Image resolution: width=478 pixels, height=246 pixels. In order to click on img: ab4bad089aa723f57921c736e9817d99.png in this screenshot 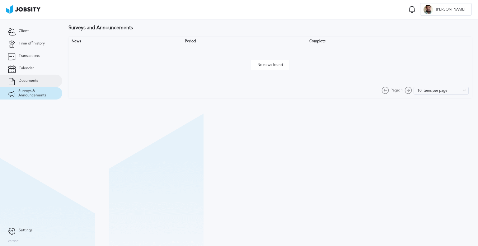, I will do `click(23, 9)`.